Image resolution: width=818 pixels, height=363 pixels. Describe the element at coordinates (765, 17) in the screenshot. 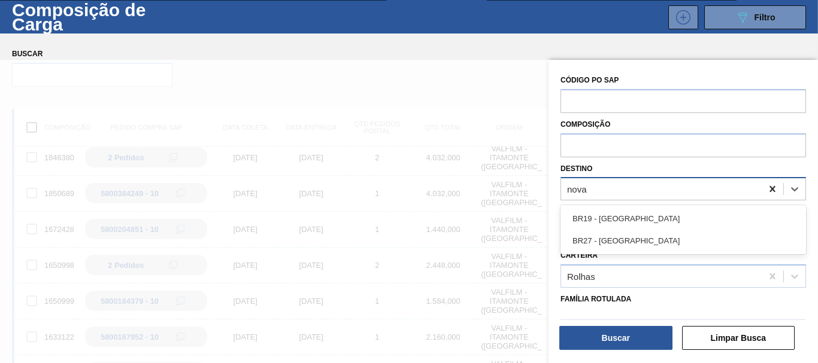

I see `span: Filtro` at that location.